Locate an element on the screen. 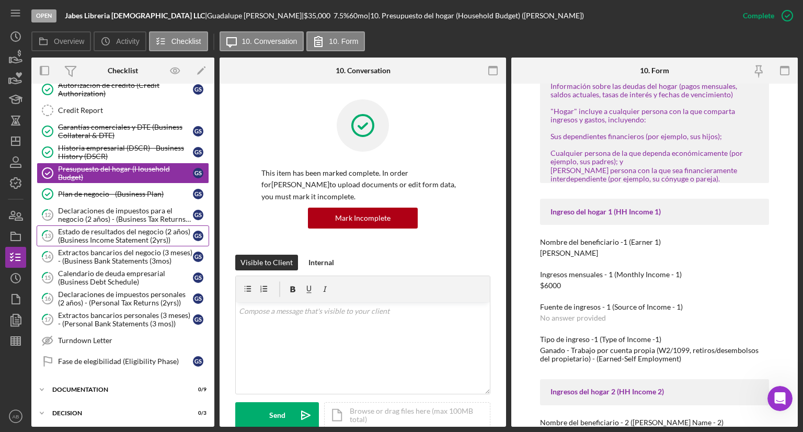 This screenshot has width=803, height=432. a: Credit Report is located at coordinates (123, 110).